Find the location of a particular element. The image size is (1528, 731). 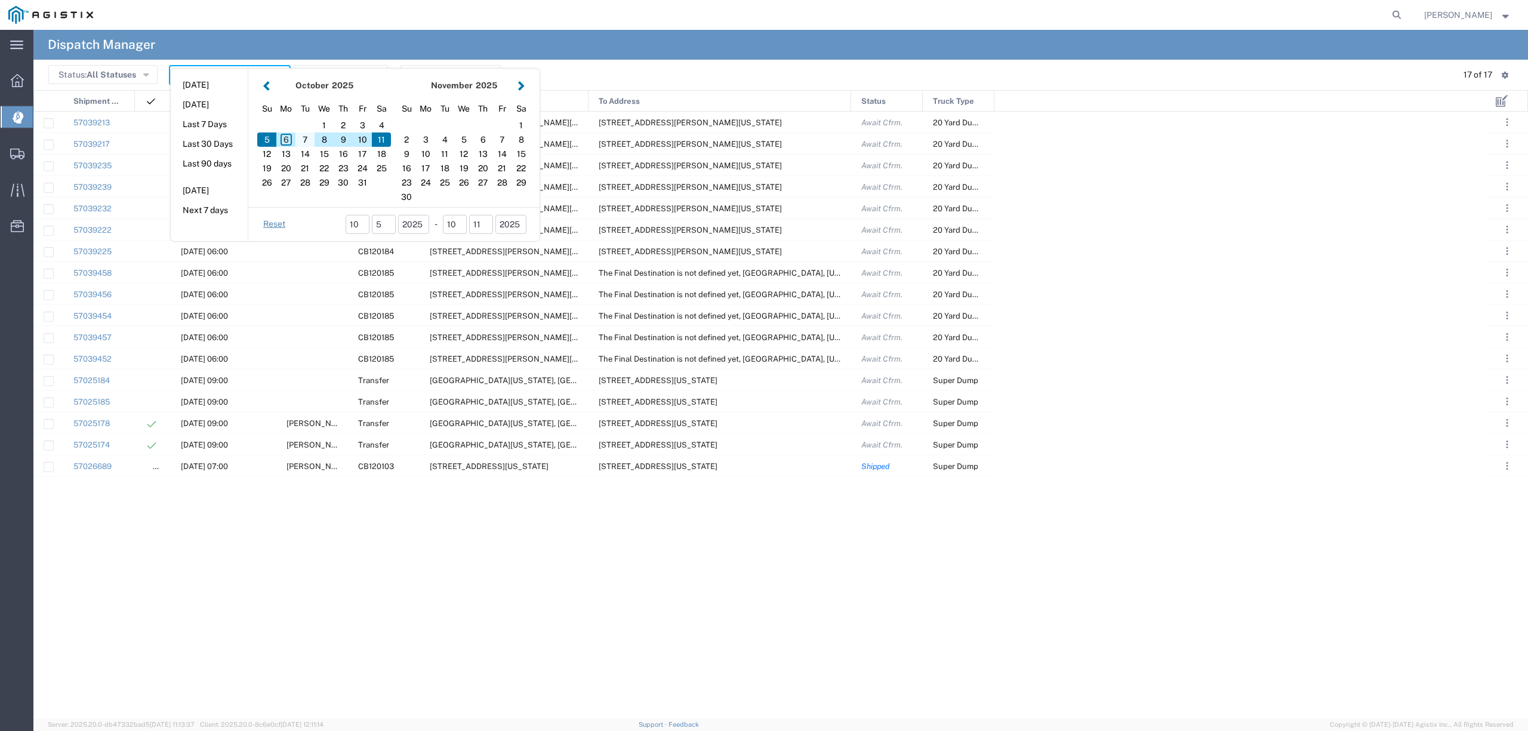

input: yyyy is located at coordinates (414, 224).